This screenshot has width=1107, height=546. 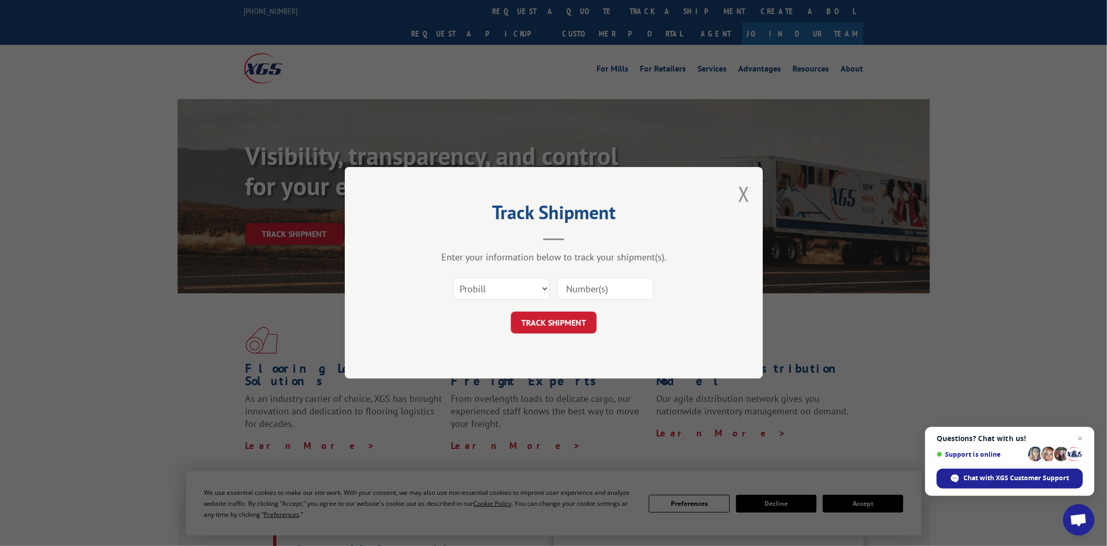 I want to click on input: Number(s), so click(x=606, y=289).